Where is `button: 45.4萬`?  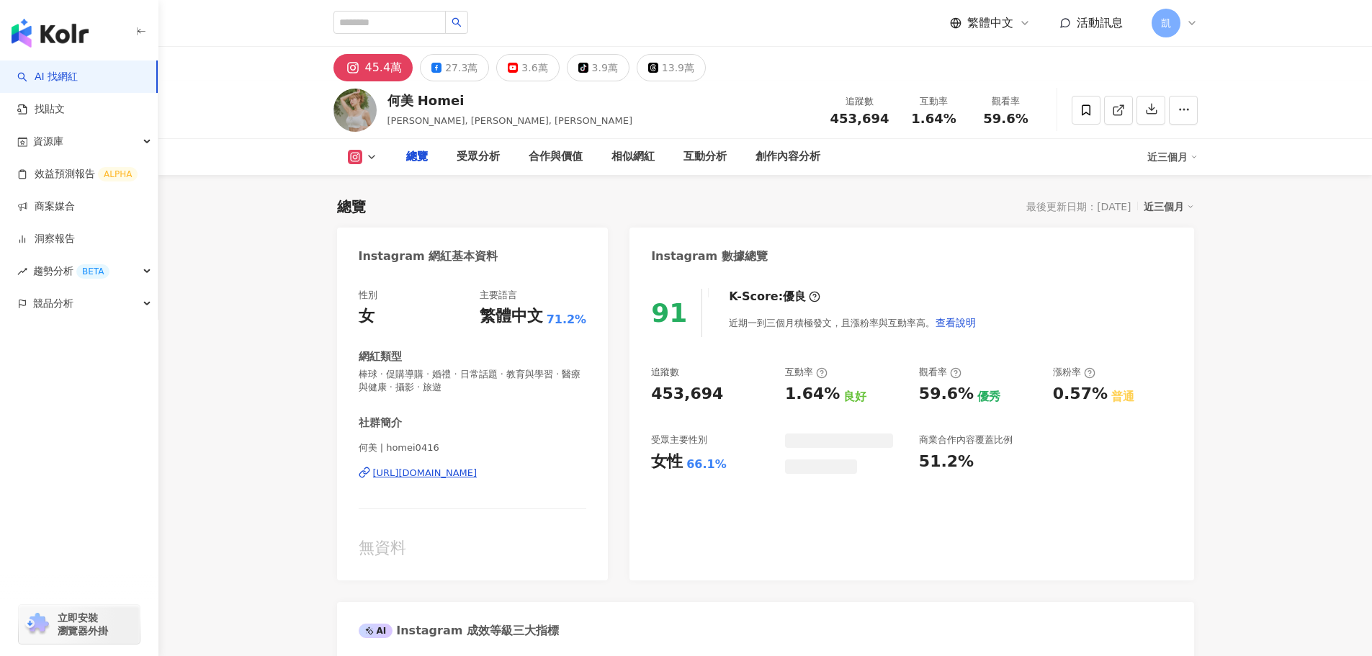 button: 45.4萬 is located at coordinates (373, 68).